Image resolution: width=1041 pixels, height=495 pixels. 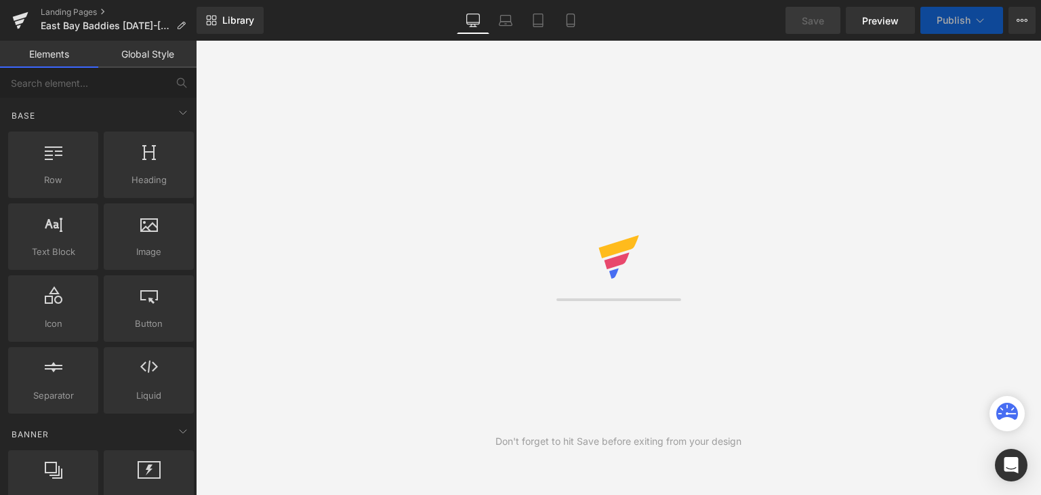 What do you see at coordinates (148, 395) in the screenshot?
I see `span: Liquid` at bounding box center [148, 395].